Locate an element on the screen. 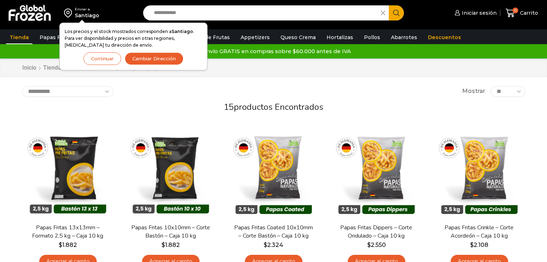 The width and height of the screenshot is (547, 262). a: Pulpa de Frutas is located at coordinates (209, 37).